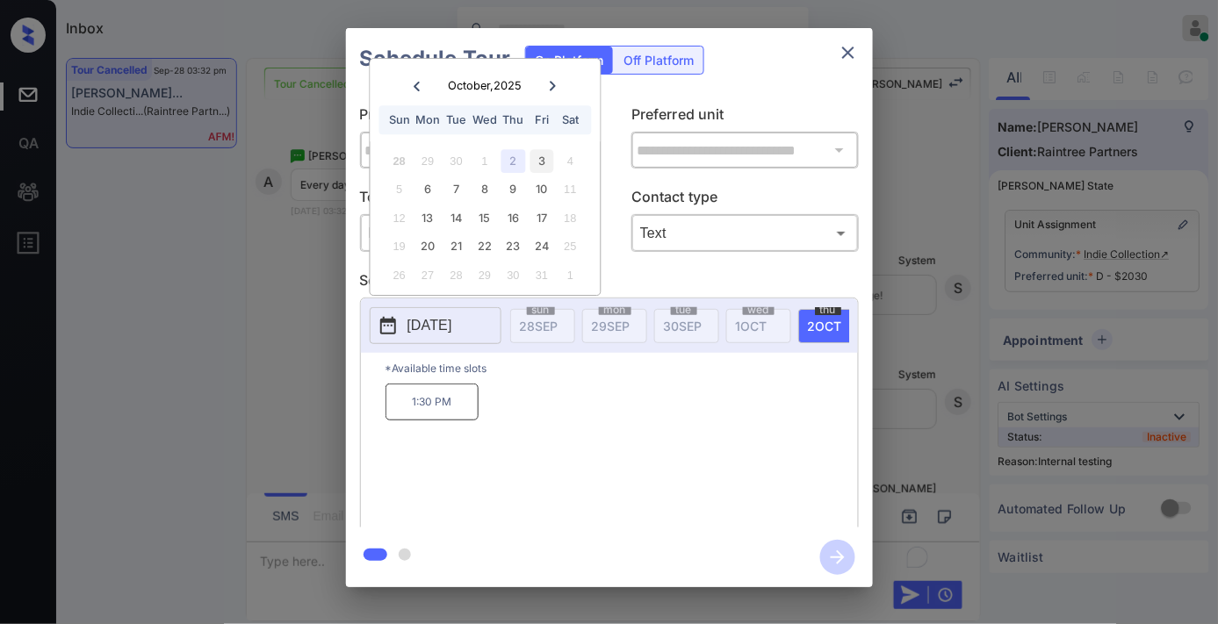 The height and width of the screenshot is (624, 1218). I want to click on div: Not available Sunday, October 12th, 2025, so click(399, 218).